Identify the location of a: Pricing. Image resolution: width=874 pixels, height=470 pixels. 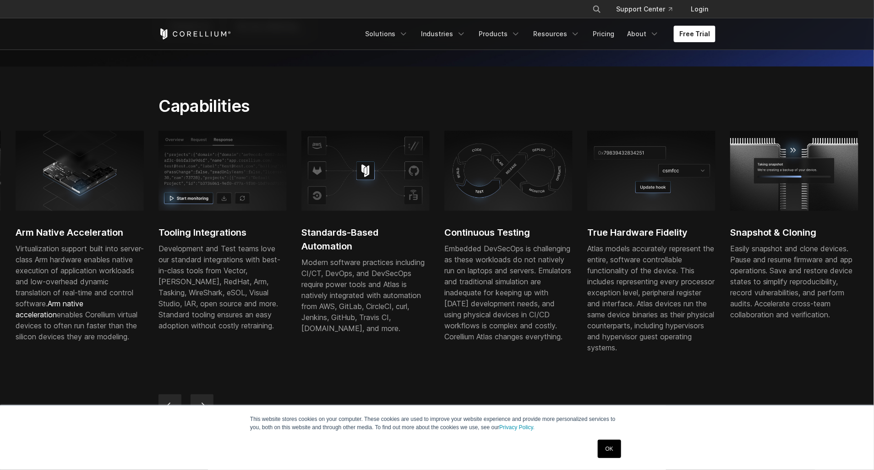
(603, 34).